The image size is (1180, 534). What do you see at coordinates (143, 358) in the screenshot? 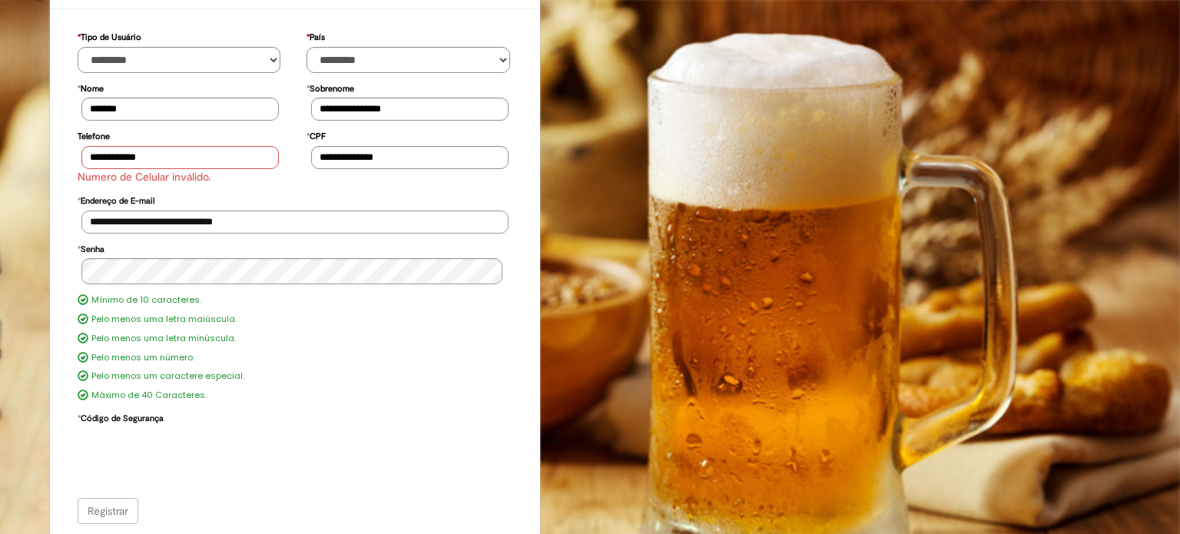
I see `label: Pelo menos um número.` at bounding box center [143, 358].